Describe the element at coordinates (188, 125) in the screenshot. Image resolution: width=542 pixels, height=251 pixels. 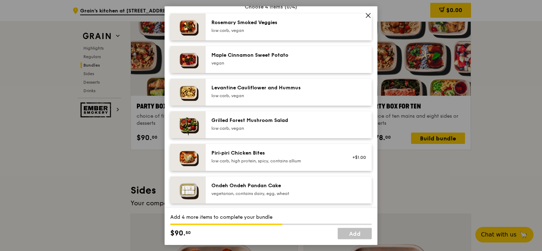
I see `img: daily_normal_Grilled-Forest-Mushroom-Salad-HORZ.jpg` at that location.